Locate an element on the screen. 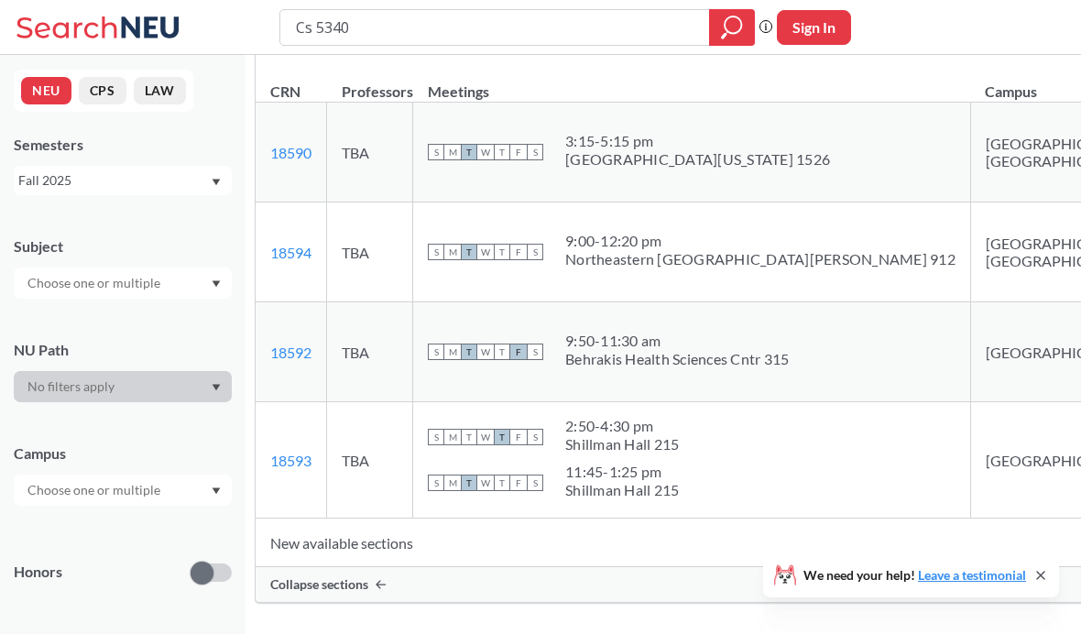 Image resolution: width=1081 pixels, height=634 pixels. span: Collapse sections is located at coordinates (319, 584).